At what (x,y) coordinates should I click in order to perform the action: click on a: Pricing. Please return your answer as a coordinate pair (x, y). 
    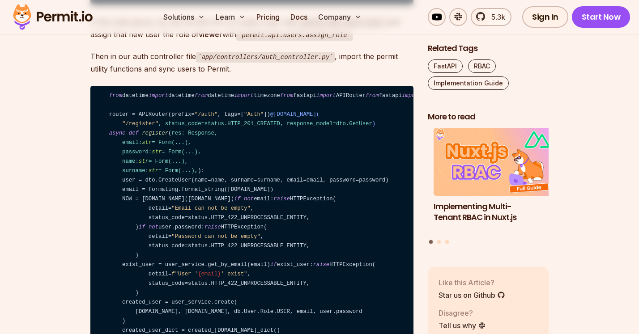
    Looking at the image, I should click on (268, 17).